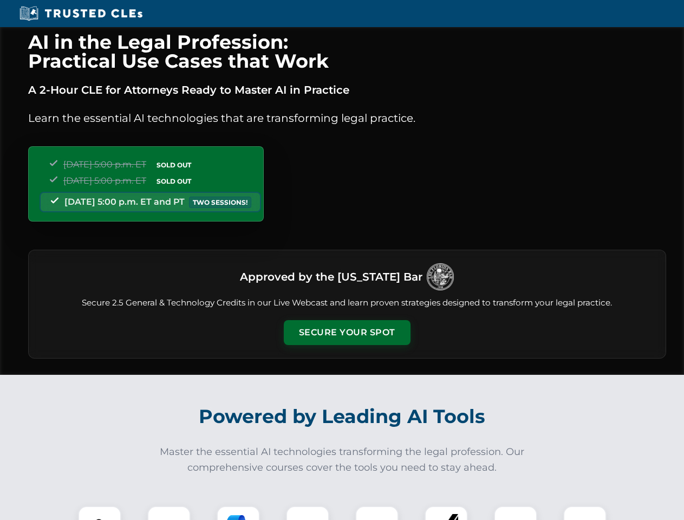 This screenshot has width=684, height=520. What do you see at coordinates (440, 277) in the screenshot?
I see `img: Logo` at bounding box center [440, 277].